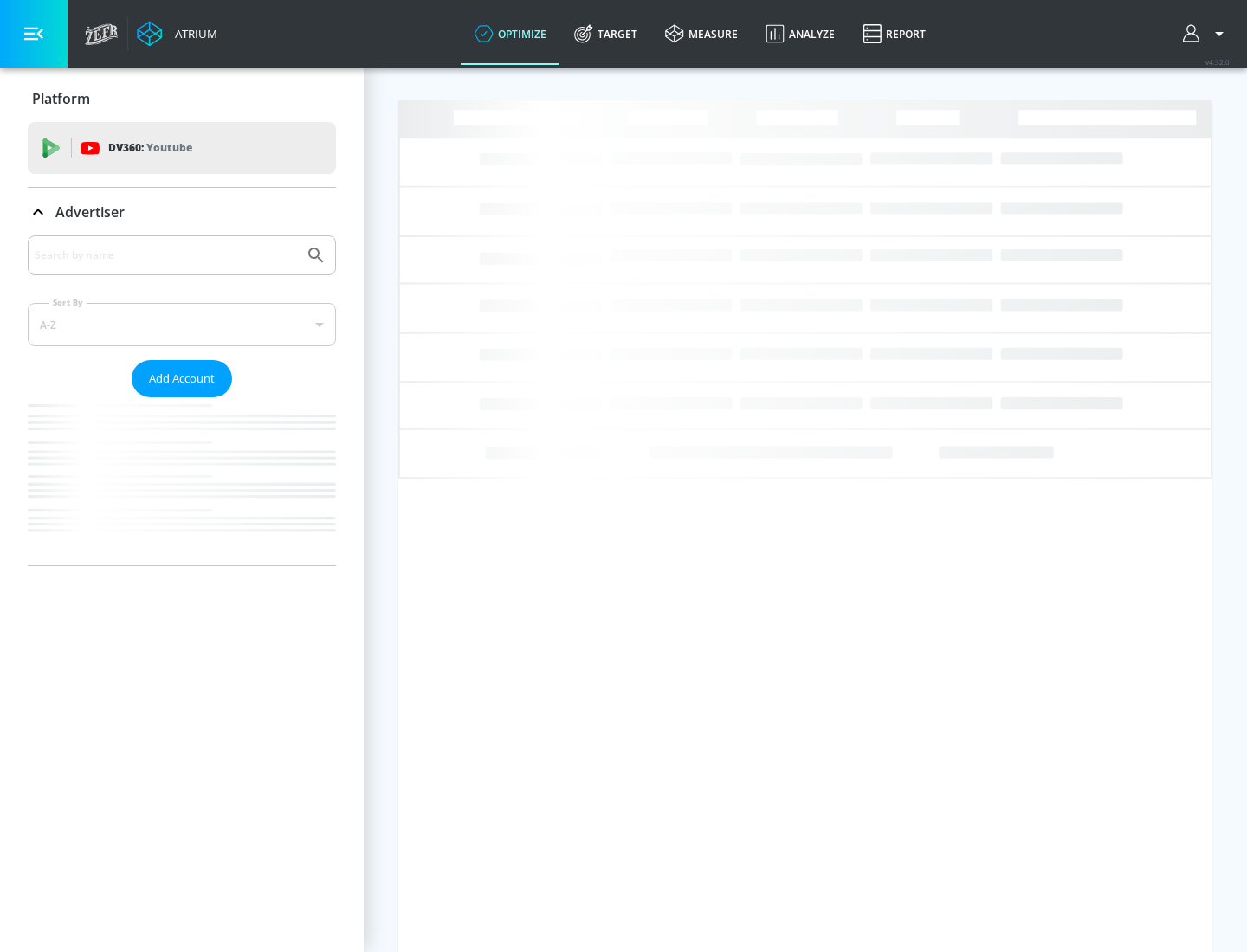  Describe the element at coordinates (182, 379) in the screenshot. I see `span: Add Account` at that location.